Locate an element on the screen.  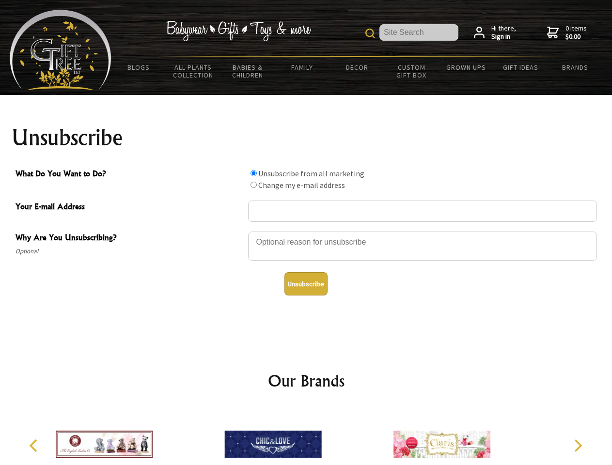
span: 0 items is located at coordinates (576, 32).